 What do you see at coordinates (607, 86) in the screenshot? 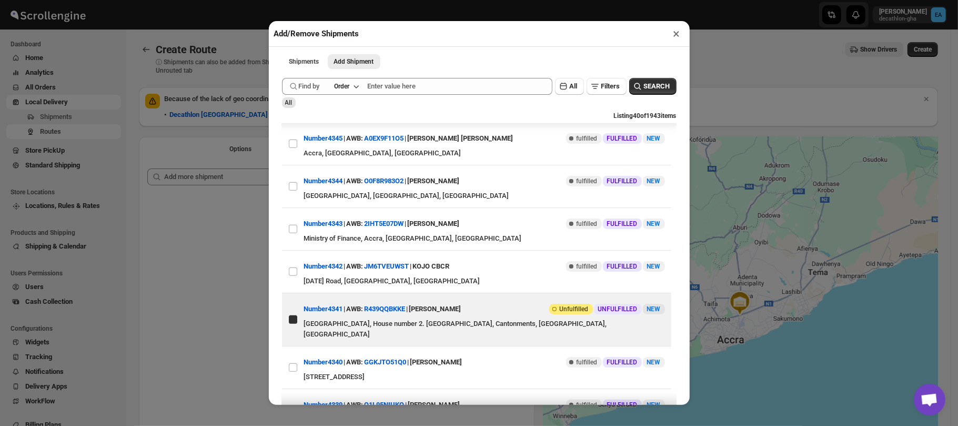
I see `button: Filters` at bounding box center [607, 86].